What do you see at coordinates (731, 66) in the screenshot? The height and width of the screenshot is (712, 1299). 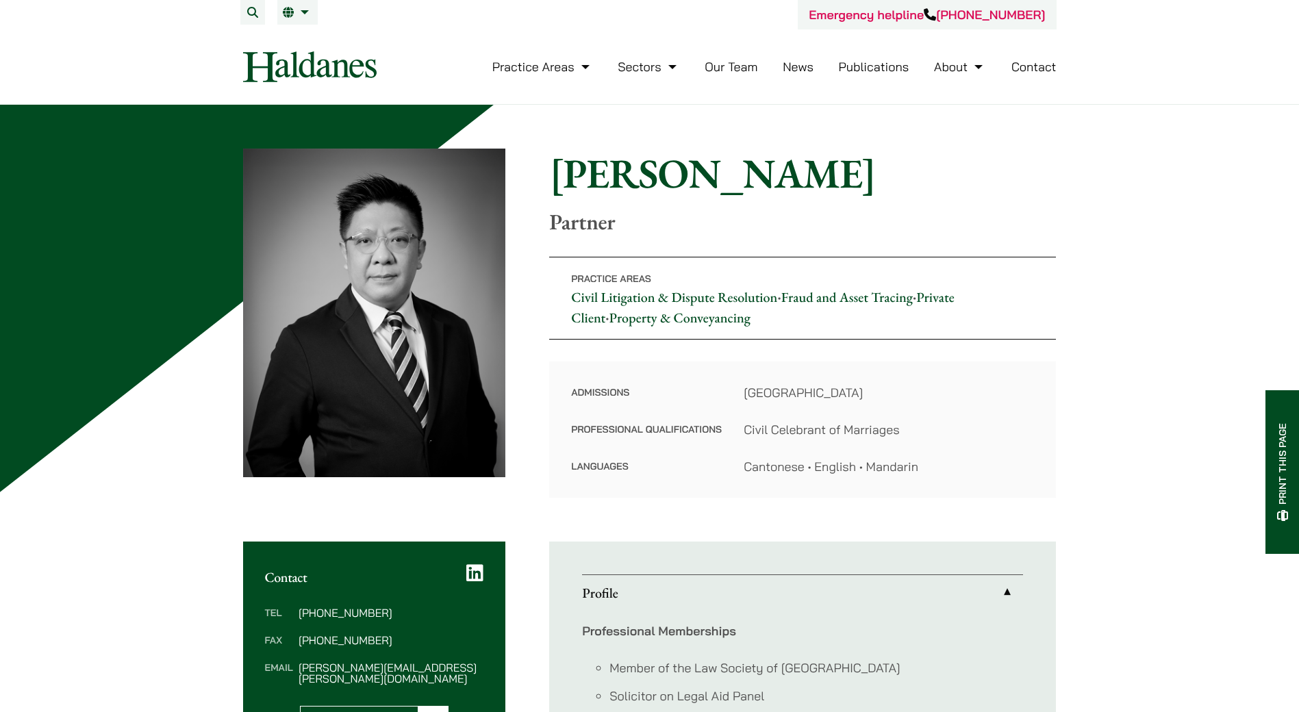 I see `a: Our Team` at bounding box center [731, 66].